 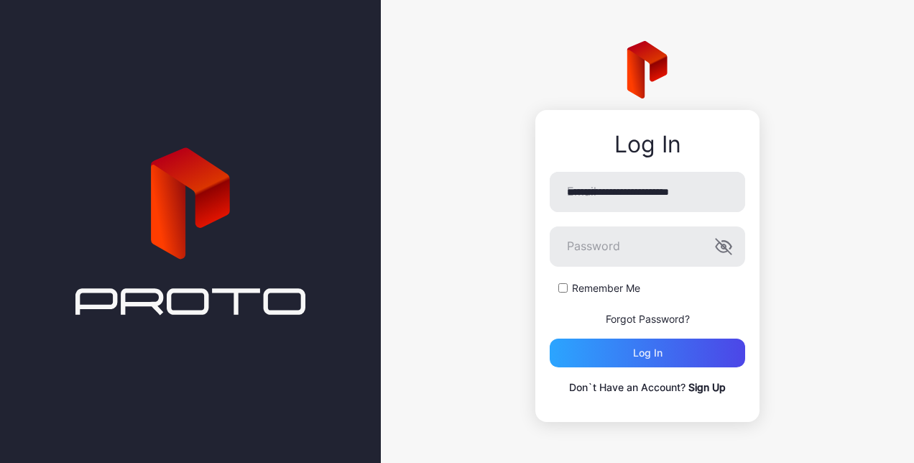 I want to click on div: Log In, so click(x=648, y=144).